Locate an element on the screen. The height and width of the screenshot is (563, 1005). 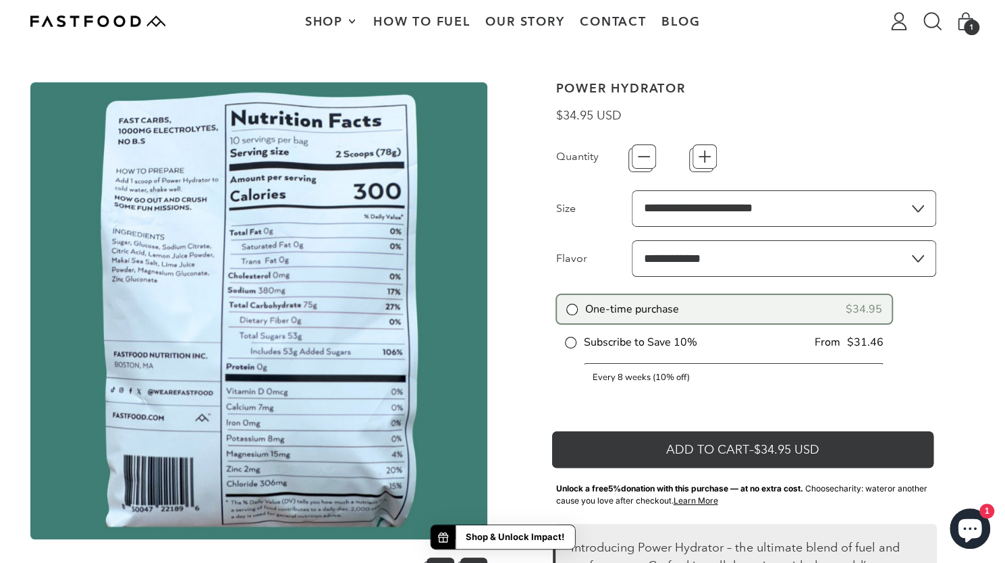
a: Fastfood is located at coordinates (98, 21).